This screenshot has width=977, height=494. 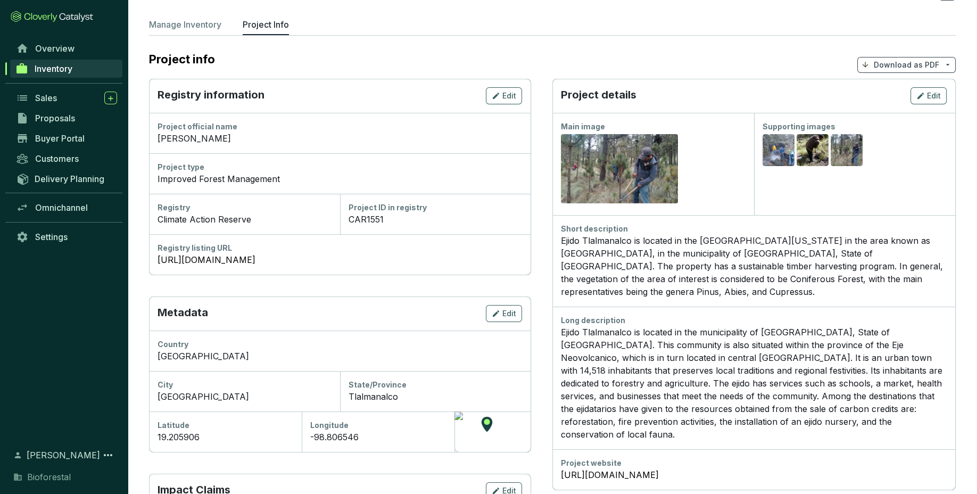 What do you see at coordinates (51, 237) in the screenshot?
I see `span: Settings` at bounding box center [51, 237].